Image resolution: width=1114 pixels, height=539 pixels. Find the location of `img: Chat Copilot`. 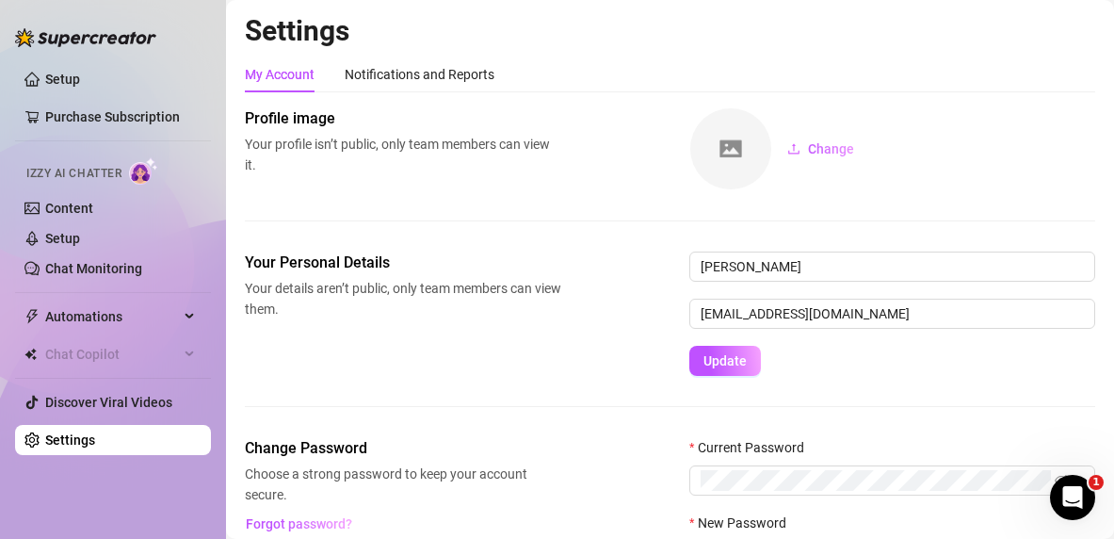

img: Chat Copilot is located at coordinates (30, 354).